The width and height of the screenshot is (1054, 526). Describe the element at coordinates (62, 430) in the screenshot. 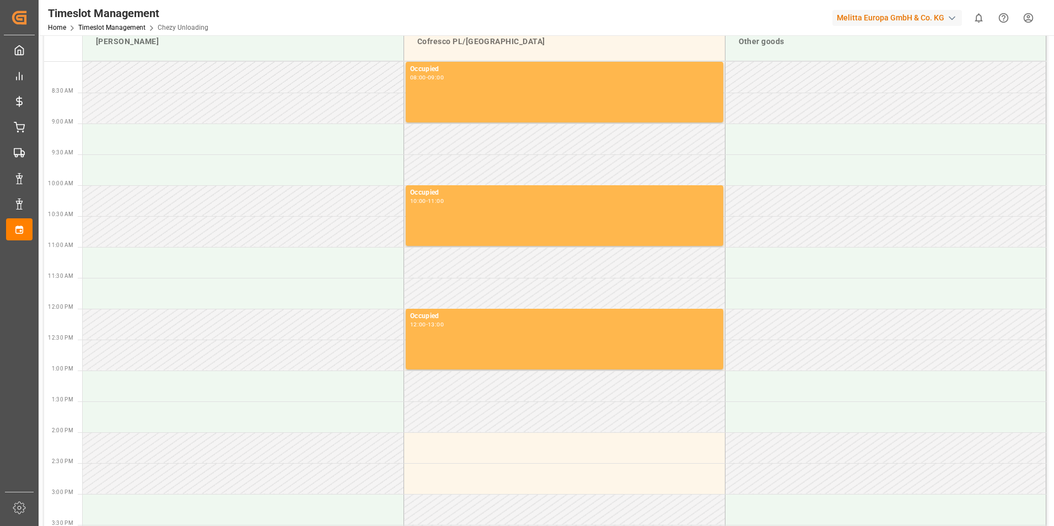

I see `span: 2:00 PM` at that location.